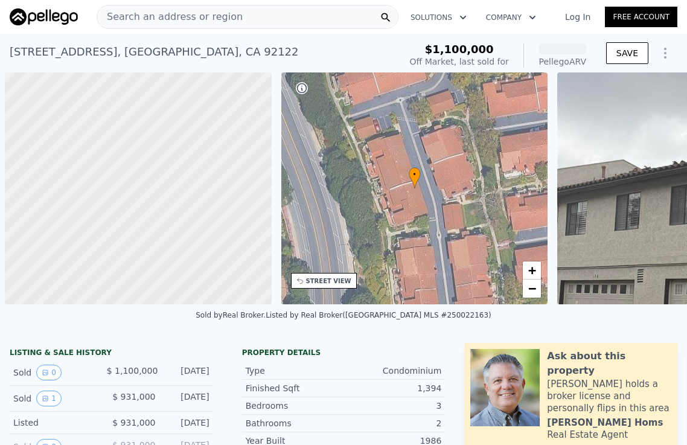  Describe the element at coordinates (459, 62) in the screenshot. I see `div: Off Market, last sold for` at that location.